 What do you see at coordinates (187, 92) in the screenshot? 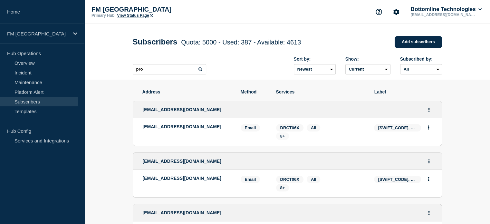
I see `span: Address` at bounding box center [187, 92].